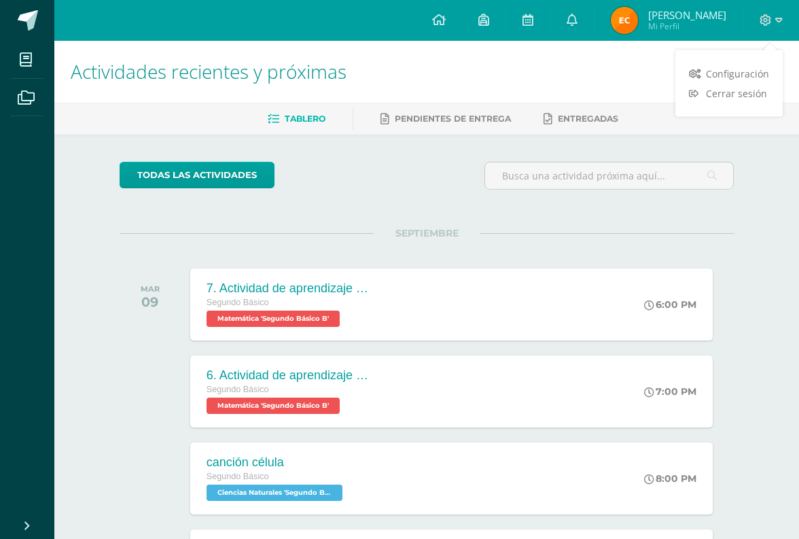 This screenshot has width=799, height=539. I want to click on input: Busca una actividad próxima aquí..., so click(609, 175).